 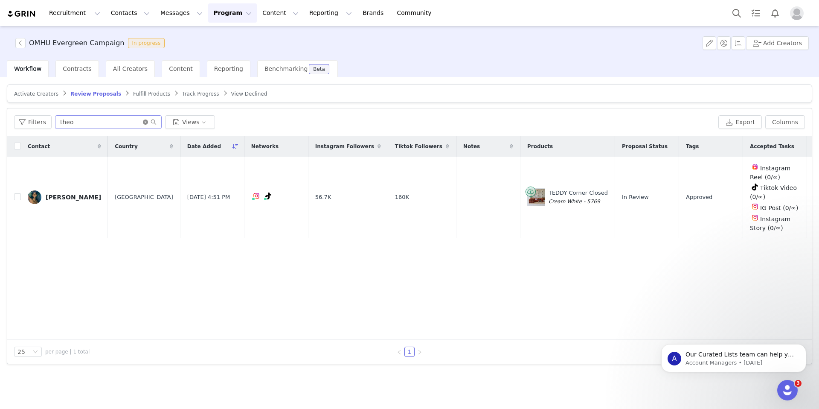 What do you see at coordinates (699, 197) in the screenshot?
I see `span: Approved` at bounding box center [699, 197].